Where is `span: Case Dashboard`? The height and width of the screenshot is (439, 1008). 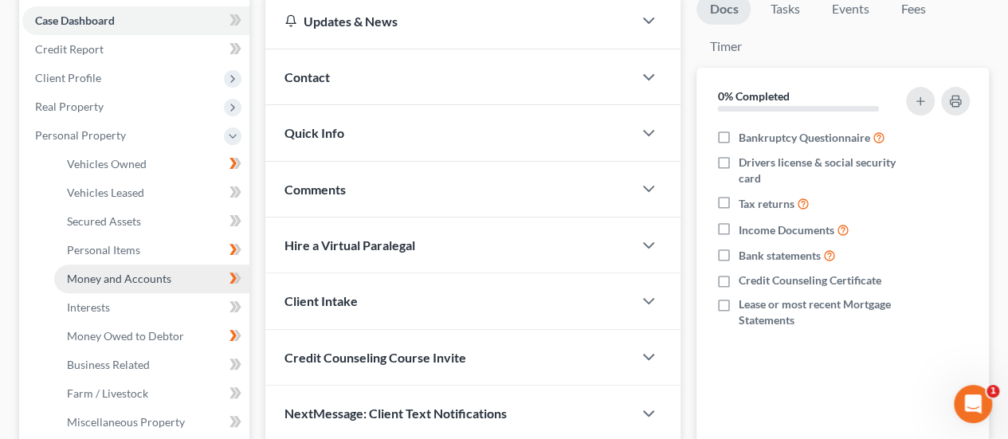 span: Case Dashboard is located at coordinates (75, 20).